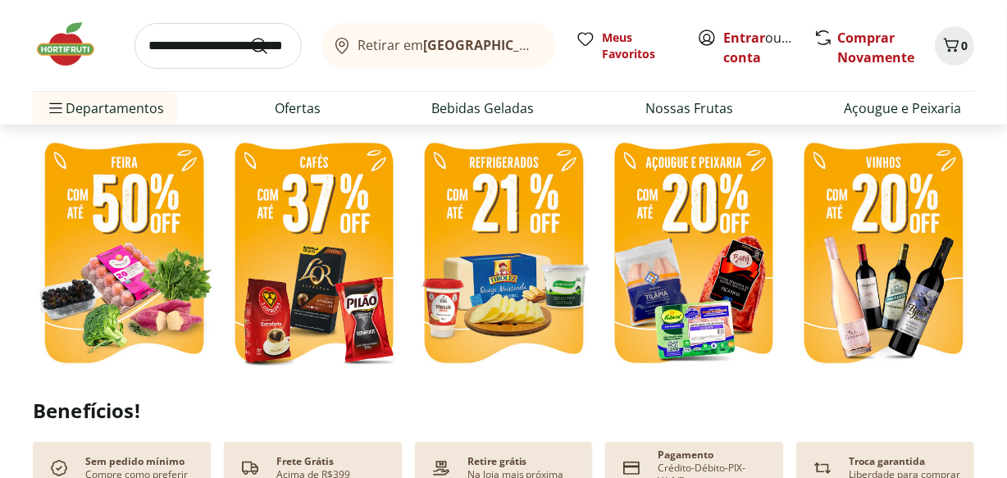 The height and width of the screenshot is (478, 1007). Describe the element at coordinates (105, 108) in the screenshot. I see `span: Departamentos` at that location.